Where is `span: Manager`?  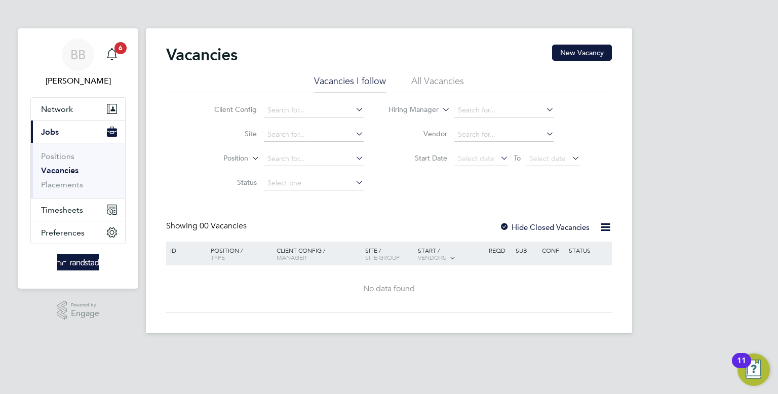
span: Manager is located at coordinates (291, 257).